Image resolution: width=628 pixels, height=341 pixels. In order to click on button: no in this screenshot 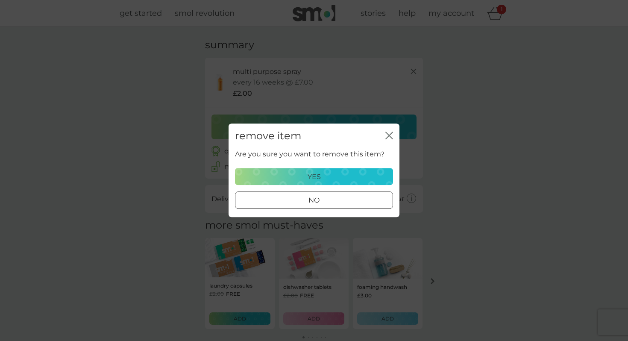, I will do `click(314, 200)`.